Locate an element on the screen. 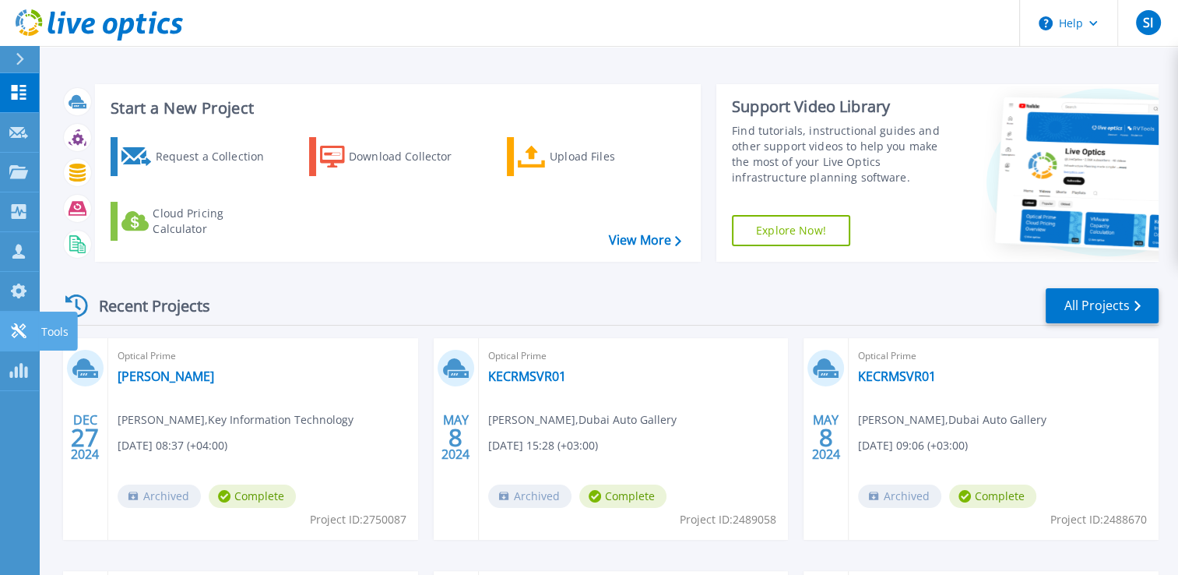 This screenshot has width=1178, height=575. div: Find tutorials, instructional guides and other support videos to help you make the most of your L... is located at coordinates (842, 154).